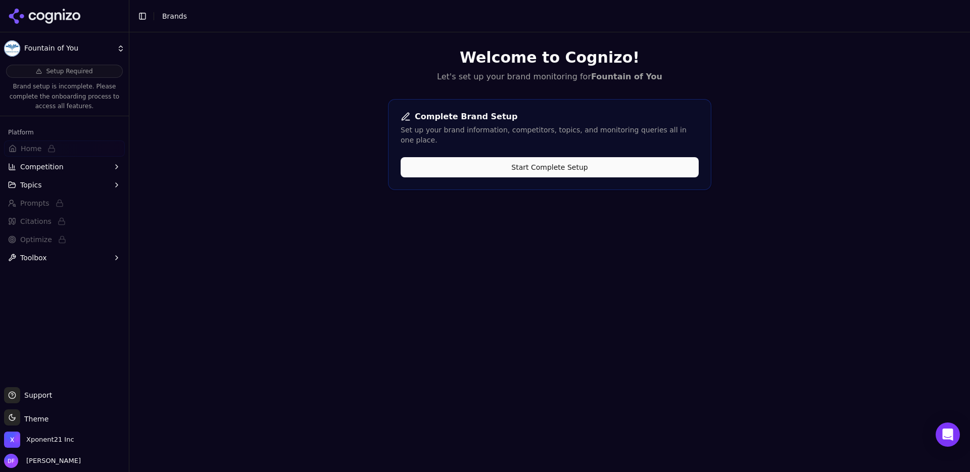 This screenshot has height=472, width=970. I want to click on span: Brands, so click(174, 16).